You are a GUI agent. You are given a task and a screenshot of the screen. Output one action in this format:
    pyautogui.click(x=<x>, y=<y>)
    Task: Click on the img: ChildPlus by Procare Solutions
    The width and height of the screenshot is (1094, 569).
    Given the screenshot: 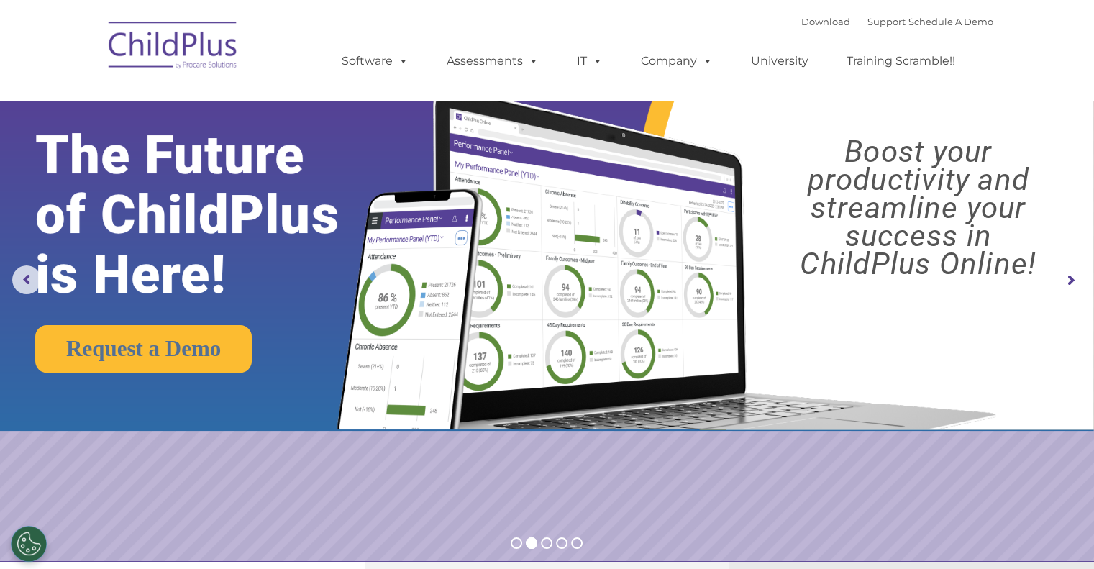 What is the action you would take?
    pyautogui.click(x=173, y=47)
    